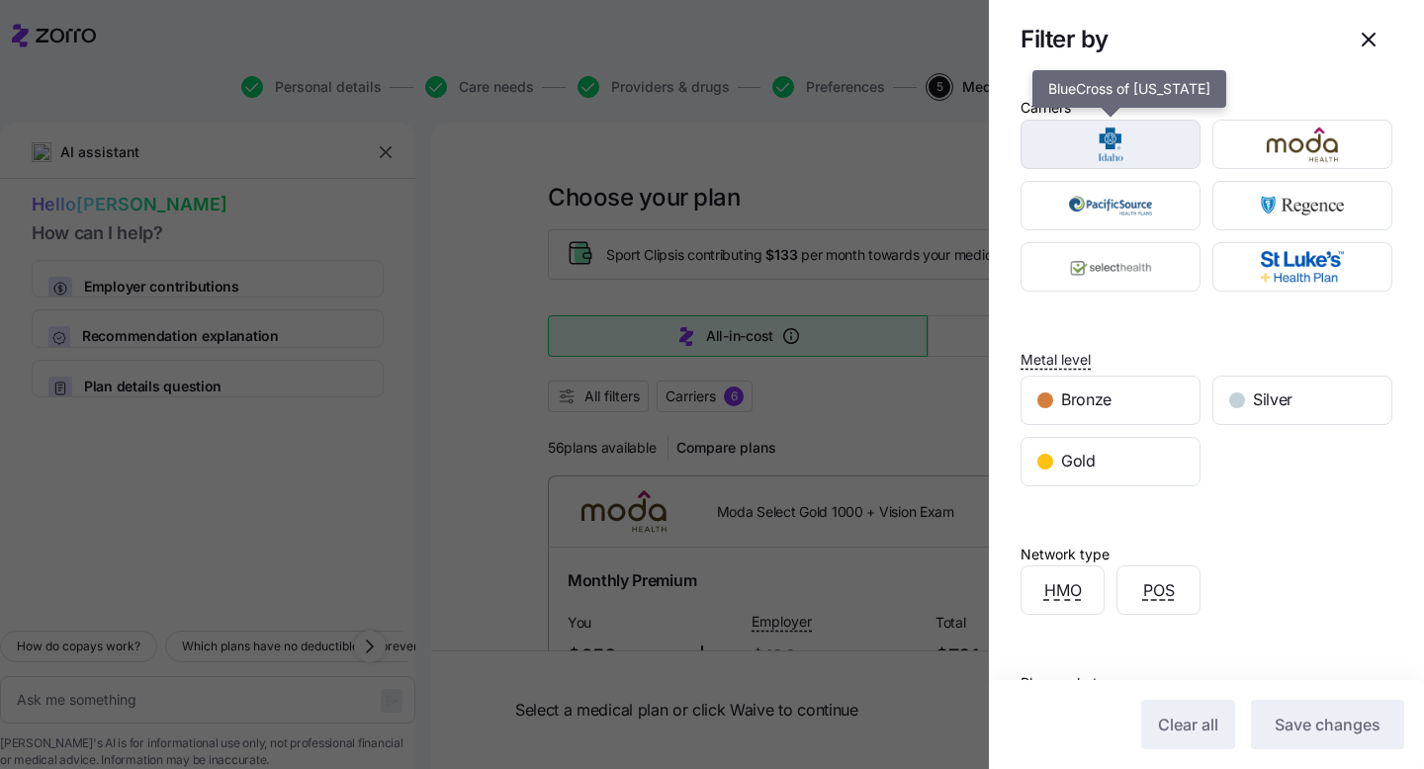 This screenshot has height=769, width=1424. Describe the element at coordinates (1302, 144) in the screenshot. I see `img: Moda Health` at that location.